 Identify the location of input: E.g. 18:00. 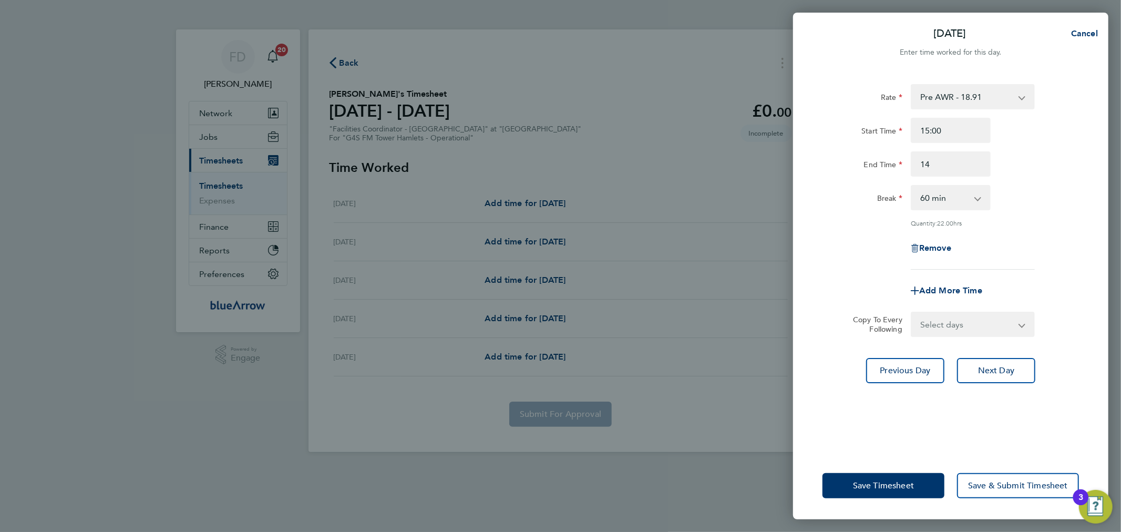
(951, 164).